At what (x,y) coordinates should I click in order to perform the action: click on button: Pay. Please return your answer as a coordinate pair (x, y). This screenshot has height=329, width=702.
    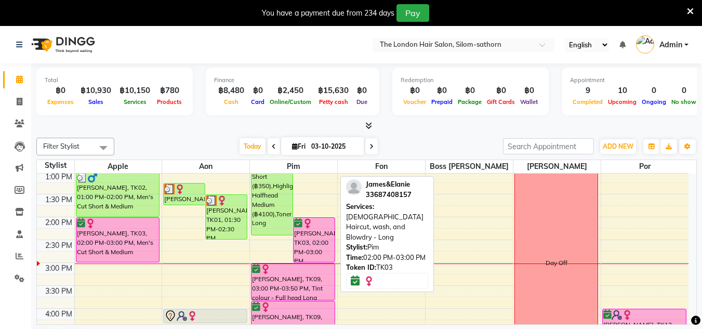
    Looking at the image, I should click on (413, 13).